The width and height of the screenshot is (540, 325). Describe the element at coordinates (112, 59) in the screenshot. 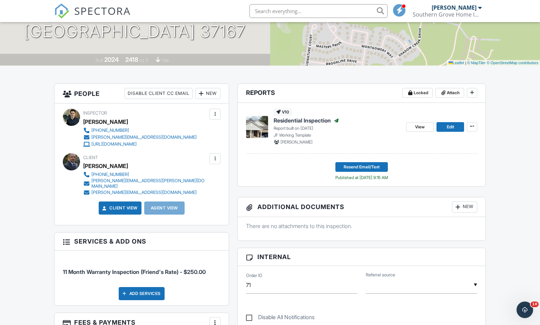

I see `div: 2024` at that location.